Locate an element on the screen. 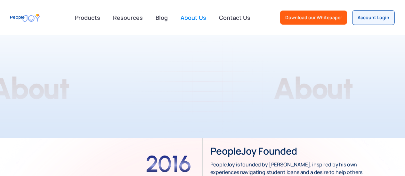 The width and height of the screenshot is (405, 176). a: Account Login is located at coordinates (373, 18).